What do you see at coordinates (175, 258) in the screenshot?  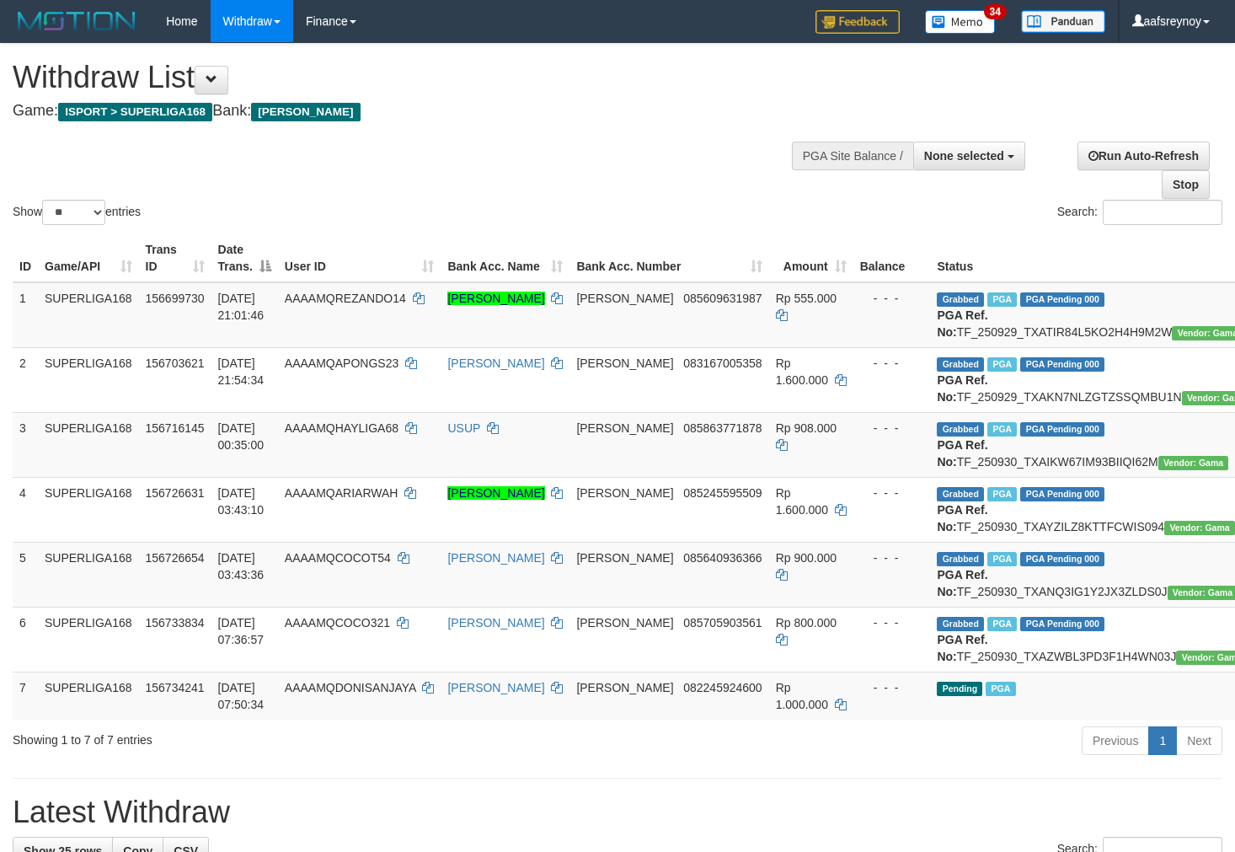 I see `th: Trans ID: activate to sort column ascending` at bounding box center [175, 258].